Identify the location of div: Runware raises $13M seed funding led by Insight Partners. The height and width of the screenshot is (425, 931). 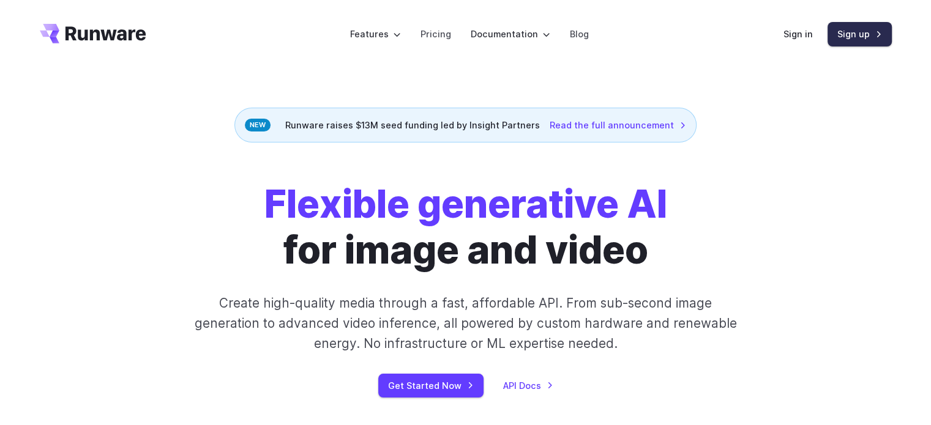
(465, 125).